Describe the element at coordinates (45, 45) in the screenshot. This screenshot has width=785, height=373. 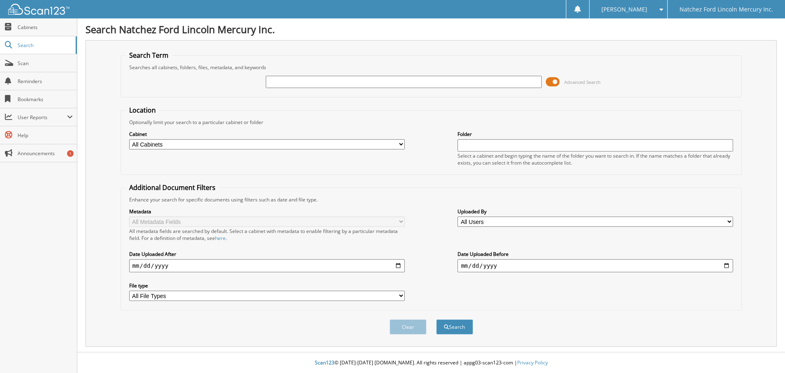
I see `span: Search` at that location.